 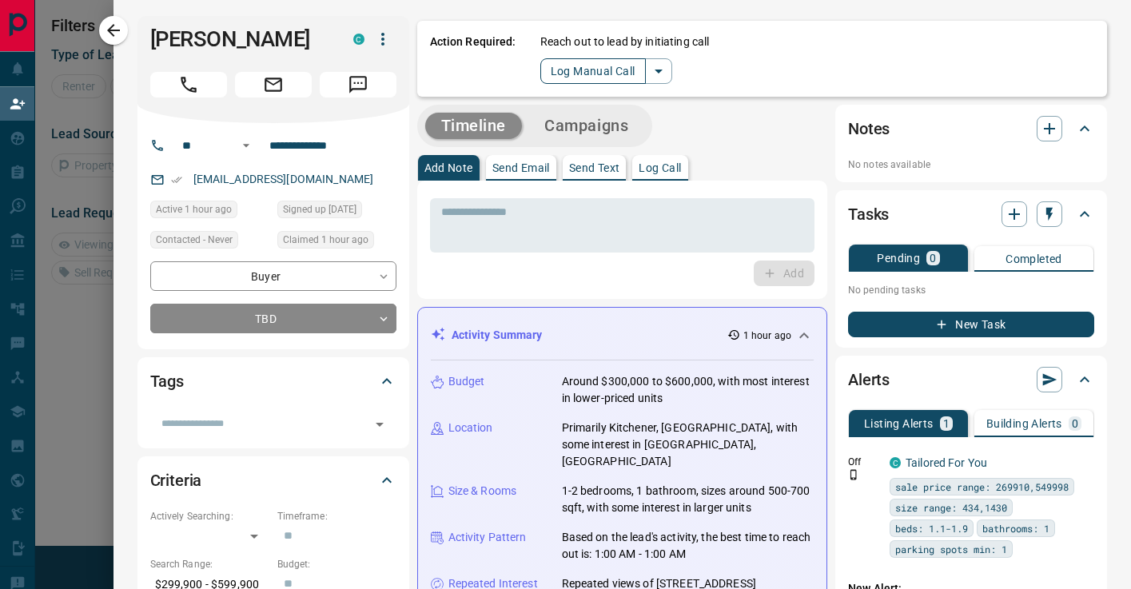 I want to click on div: Tue Aug 12 2025, so click(x=337, y=212).